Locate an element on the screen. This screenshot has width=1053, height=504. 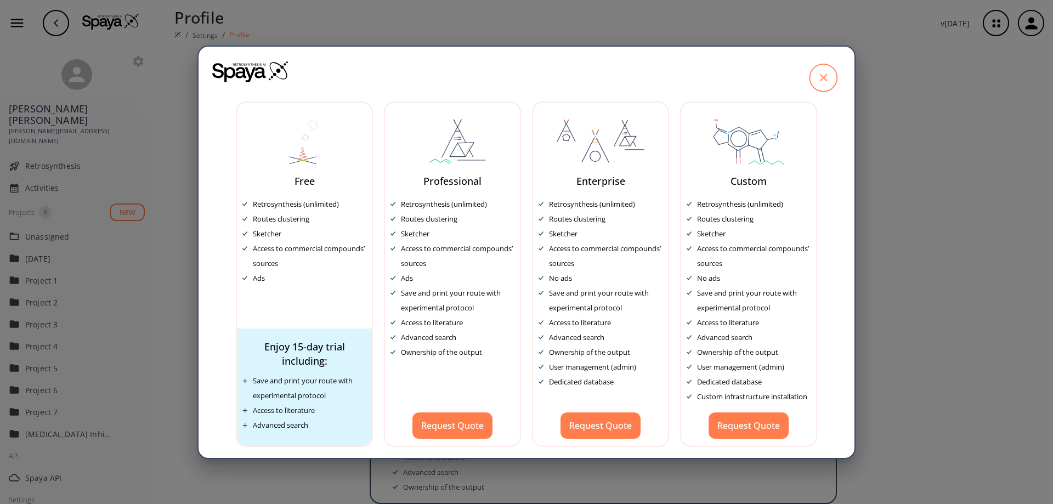
div: Professional is located at coordinates (453, 181).